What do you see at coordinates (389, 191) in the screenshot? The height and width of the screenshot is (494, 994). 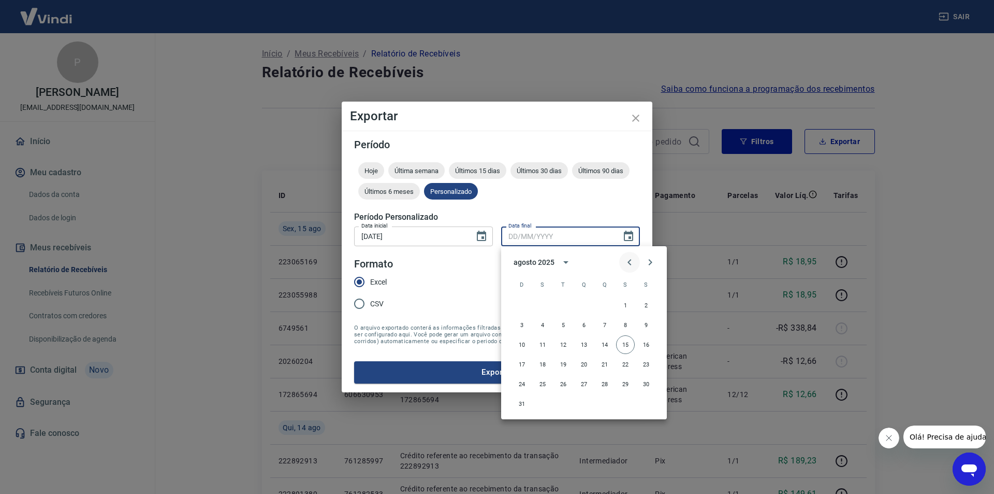 I see `span: Últimos 6 meses` at bounding box center [389, 191].